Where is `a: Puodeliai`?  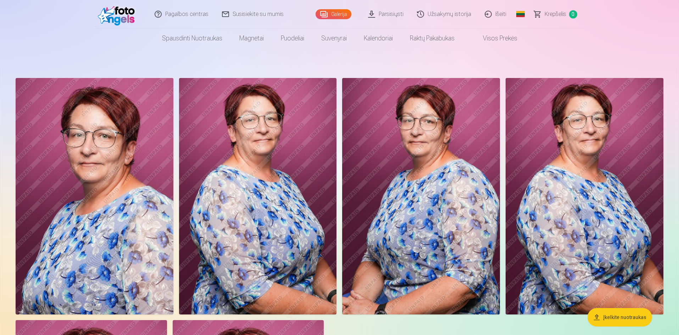
a: Puodeliai is located at coordinates (292, 38).